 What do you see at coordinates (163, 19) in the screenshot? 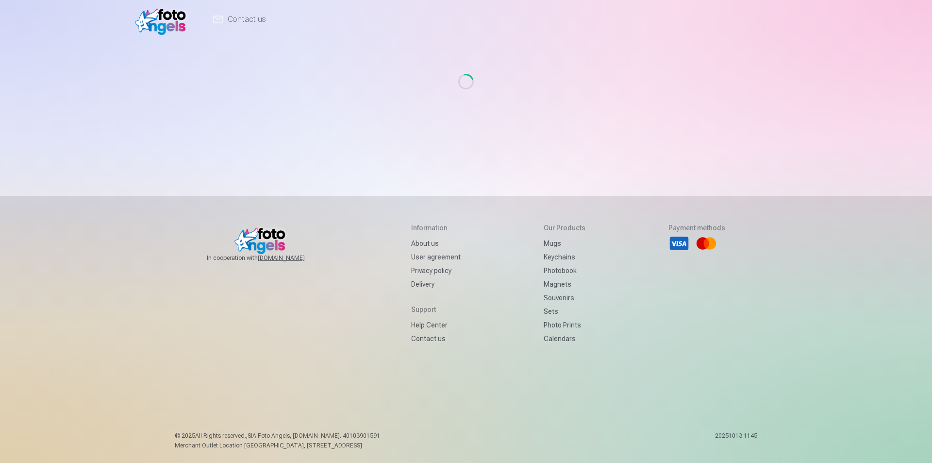
I see `img: /v1` at bounding box center [163, 19].